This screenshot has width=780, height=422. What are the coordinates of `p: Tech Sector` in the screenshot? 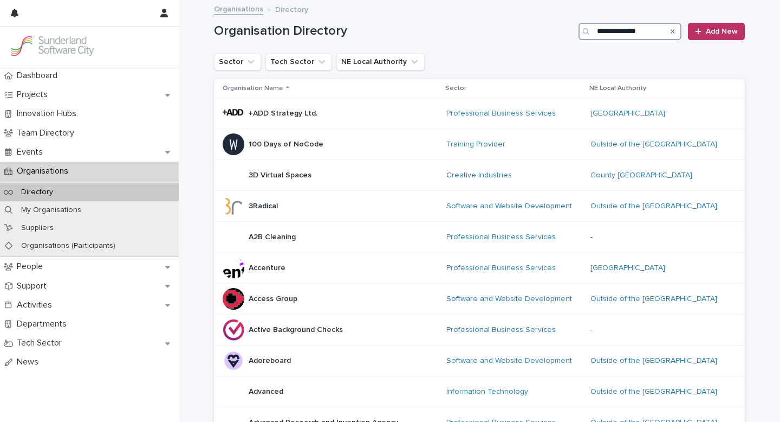 It's located at (41, 343).